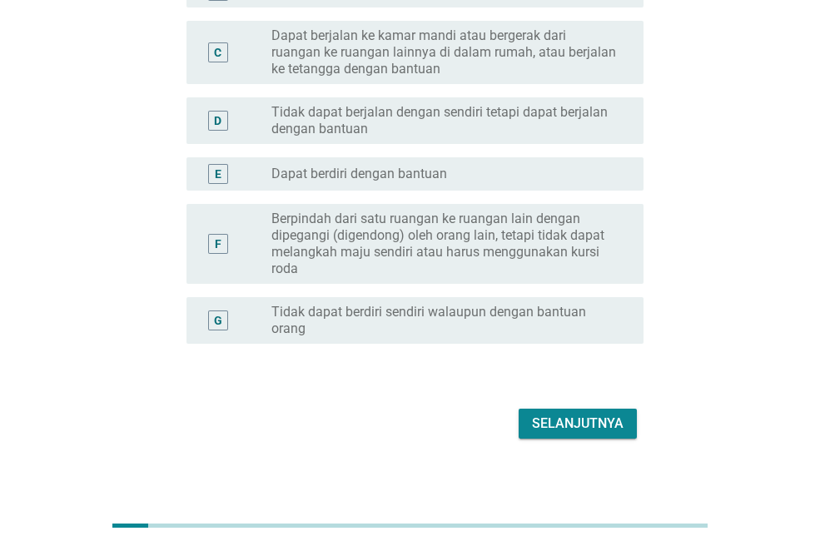 Image resolution: width=820 pixels, height=546 pixels. What do you see at coordinates (217, 52) in the screenshot?
I see `div: C` at bounding box center [217, 52].